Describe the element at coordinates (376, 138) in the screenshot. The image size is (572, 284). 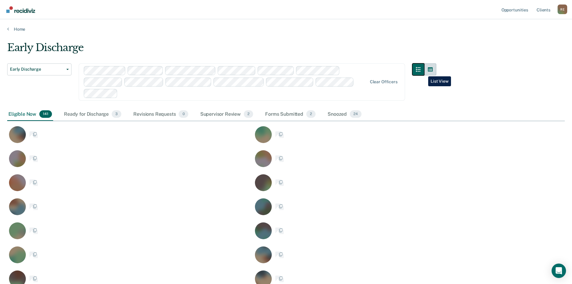
I see `div: CaseloadOpportunityCell-6454671` at that location.